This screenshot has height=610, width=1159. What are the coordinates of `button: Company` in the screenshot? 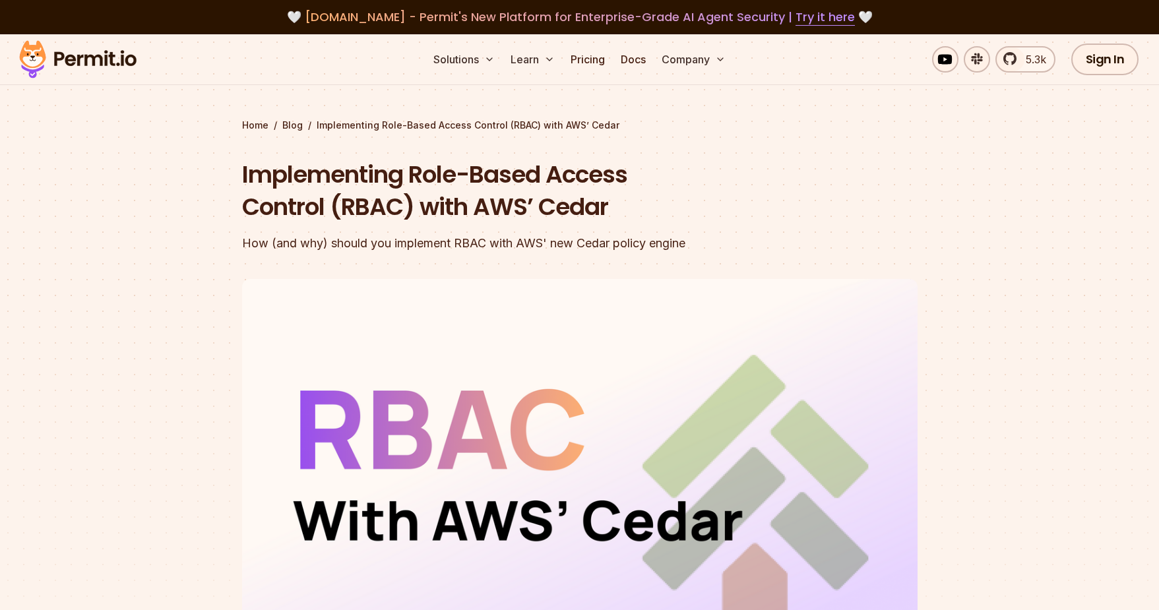 It's located at (693, 59).